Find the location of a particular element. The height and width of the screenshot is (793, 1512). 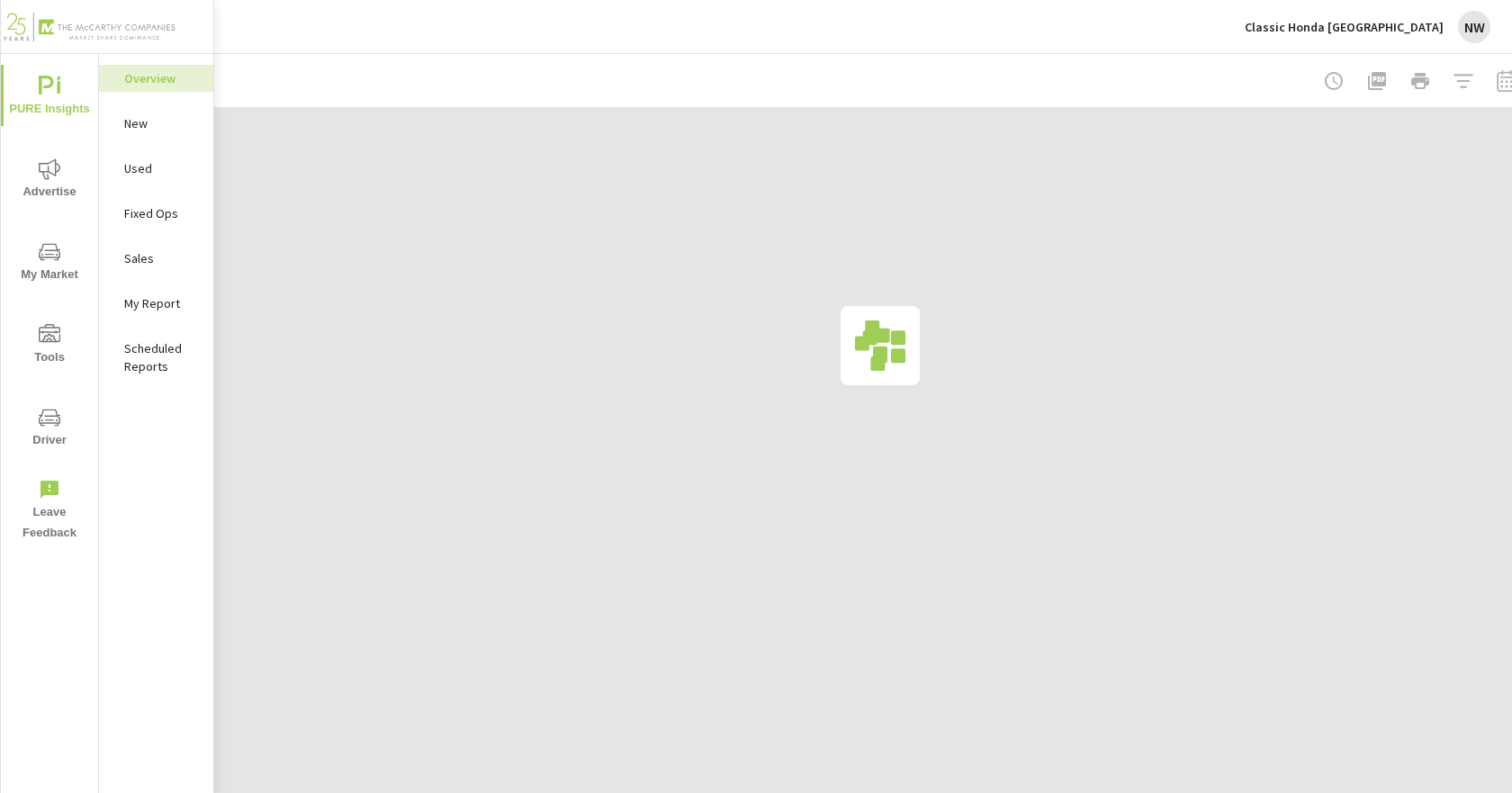

span: Driver is located at coordinates (50, 429).